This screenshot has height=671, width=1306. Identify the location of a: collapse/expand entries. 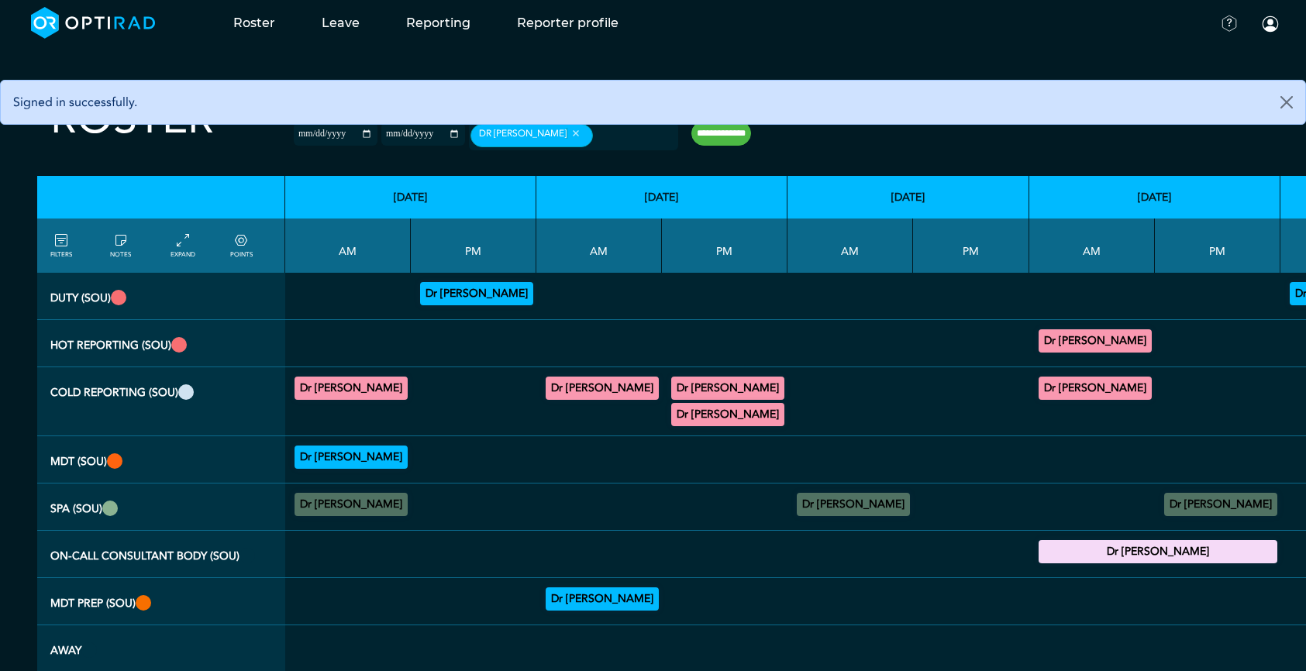
(183, 246).